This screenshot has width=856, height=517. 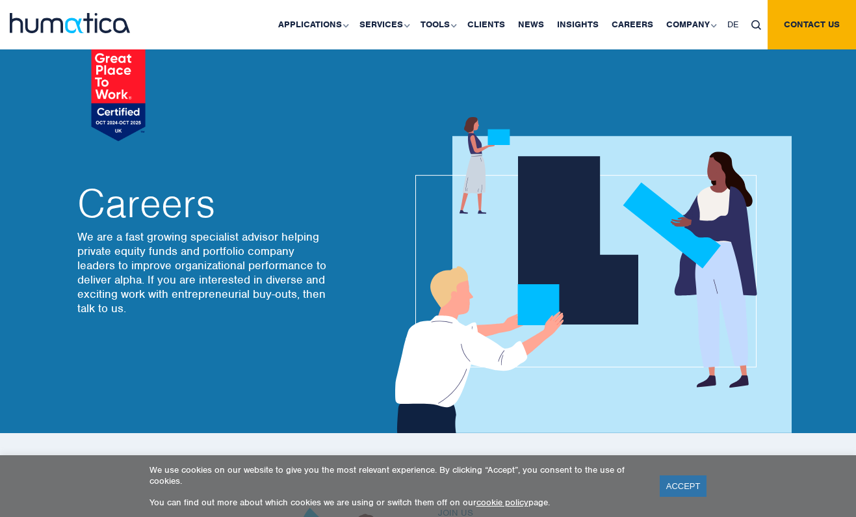 I want to click on span: DE, so click(x=732, y=24).